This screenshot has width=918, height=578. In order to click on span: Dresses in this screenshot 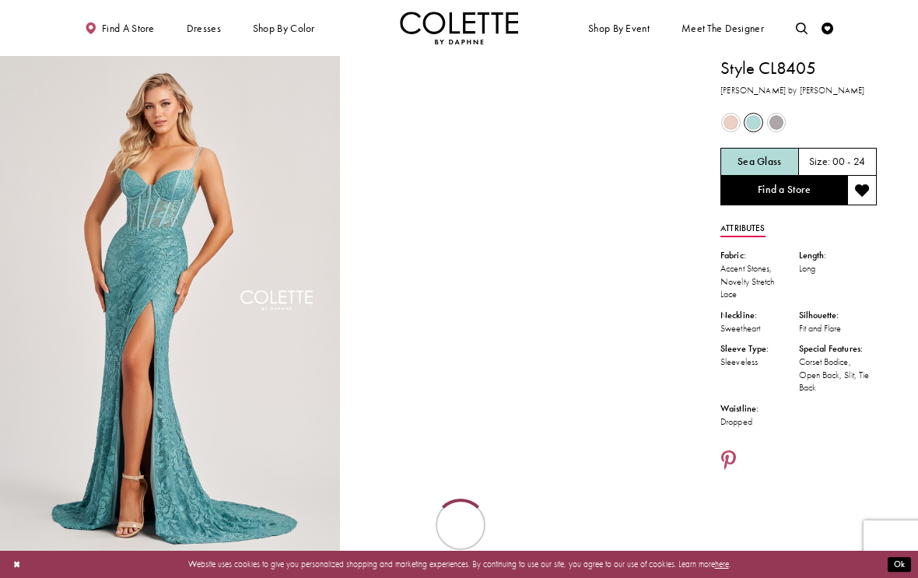, I will do `click(204, 28)`.